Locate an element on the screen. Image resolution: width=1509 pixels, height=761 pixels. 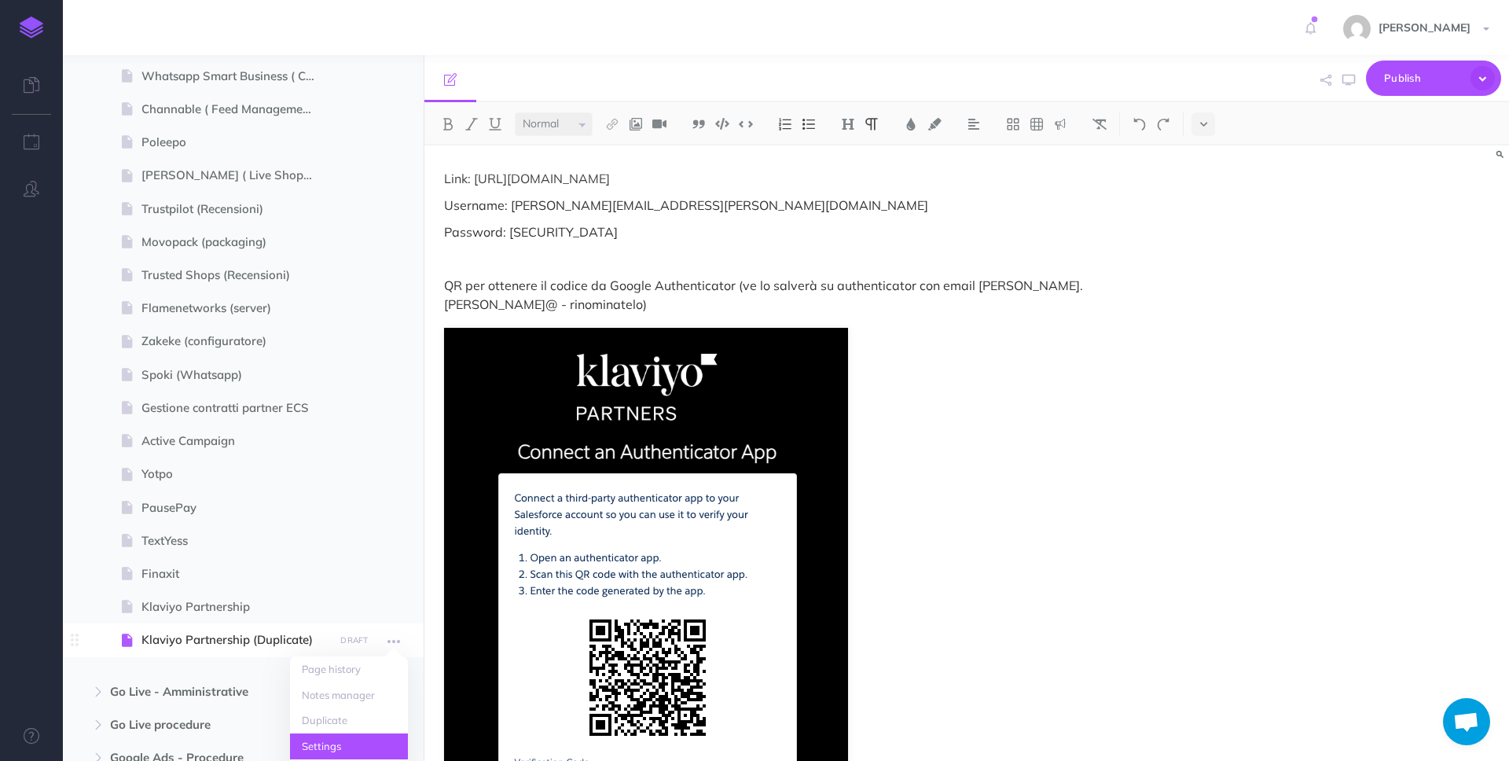
button: DRAFT is located at coordinates (354, 640).